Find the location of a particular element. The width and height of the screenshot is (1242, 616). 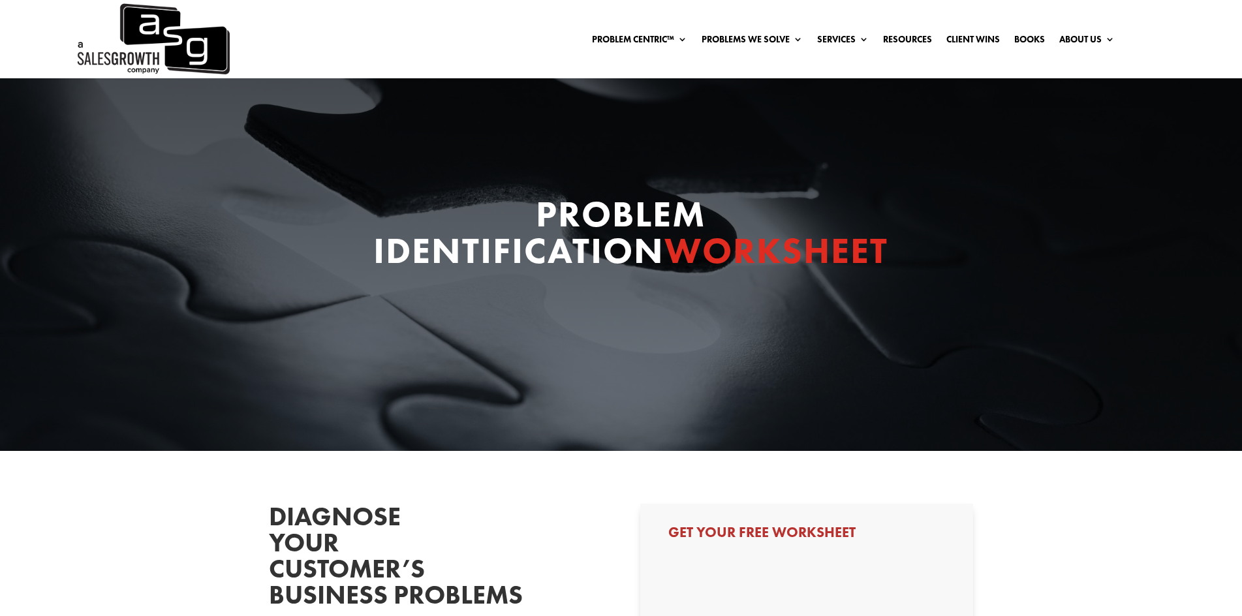

h2: Diagnose your customer’s business problems is located at coordinates (367, 559).